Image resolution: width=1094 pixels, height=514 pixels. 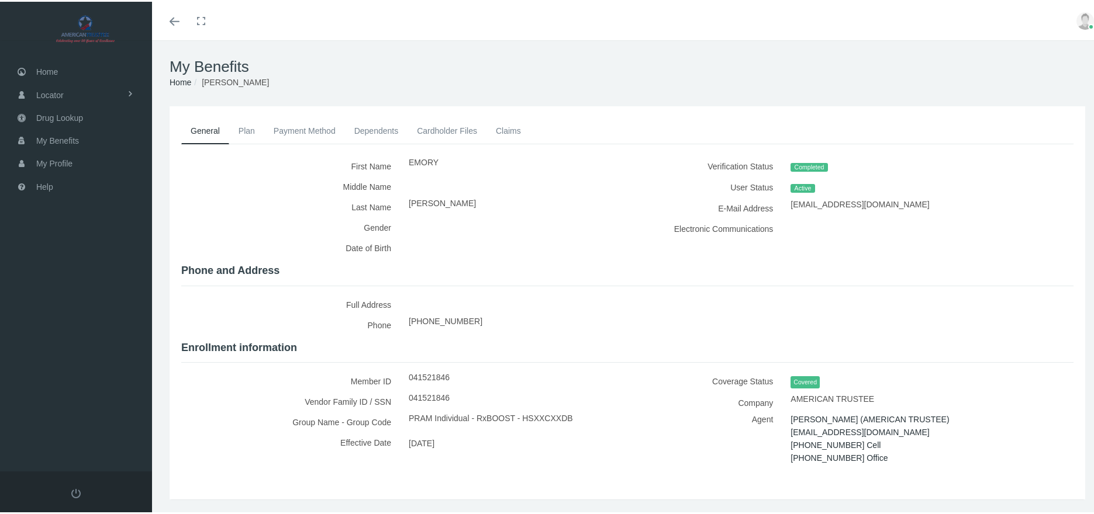 What do you see at coordinates (291, 400) in the screenshot?
I see `label: Vendor Family ID / SSN` at bounding box center [291, 400].